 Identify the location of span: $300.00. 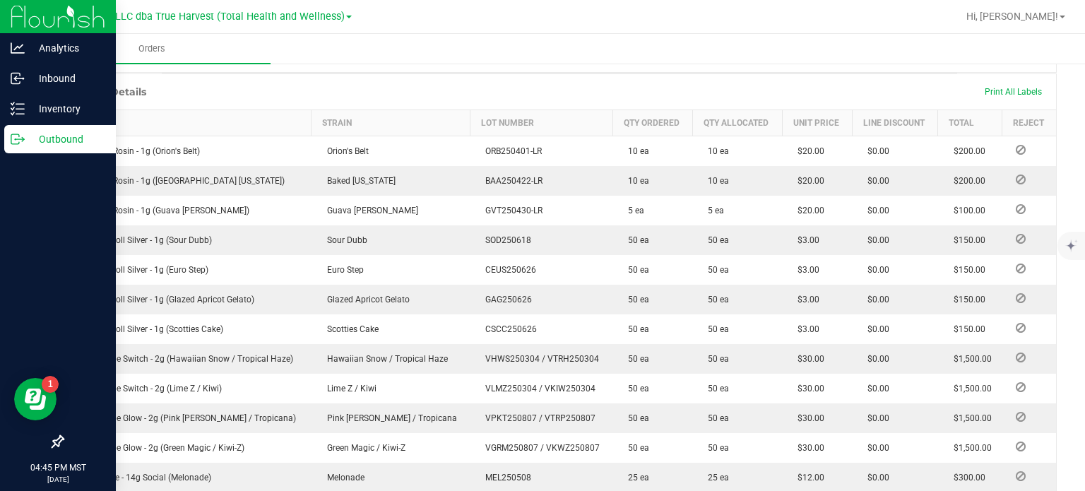
(965, 477).